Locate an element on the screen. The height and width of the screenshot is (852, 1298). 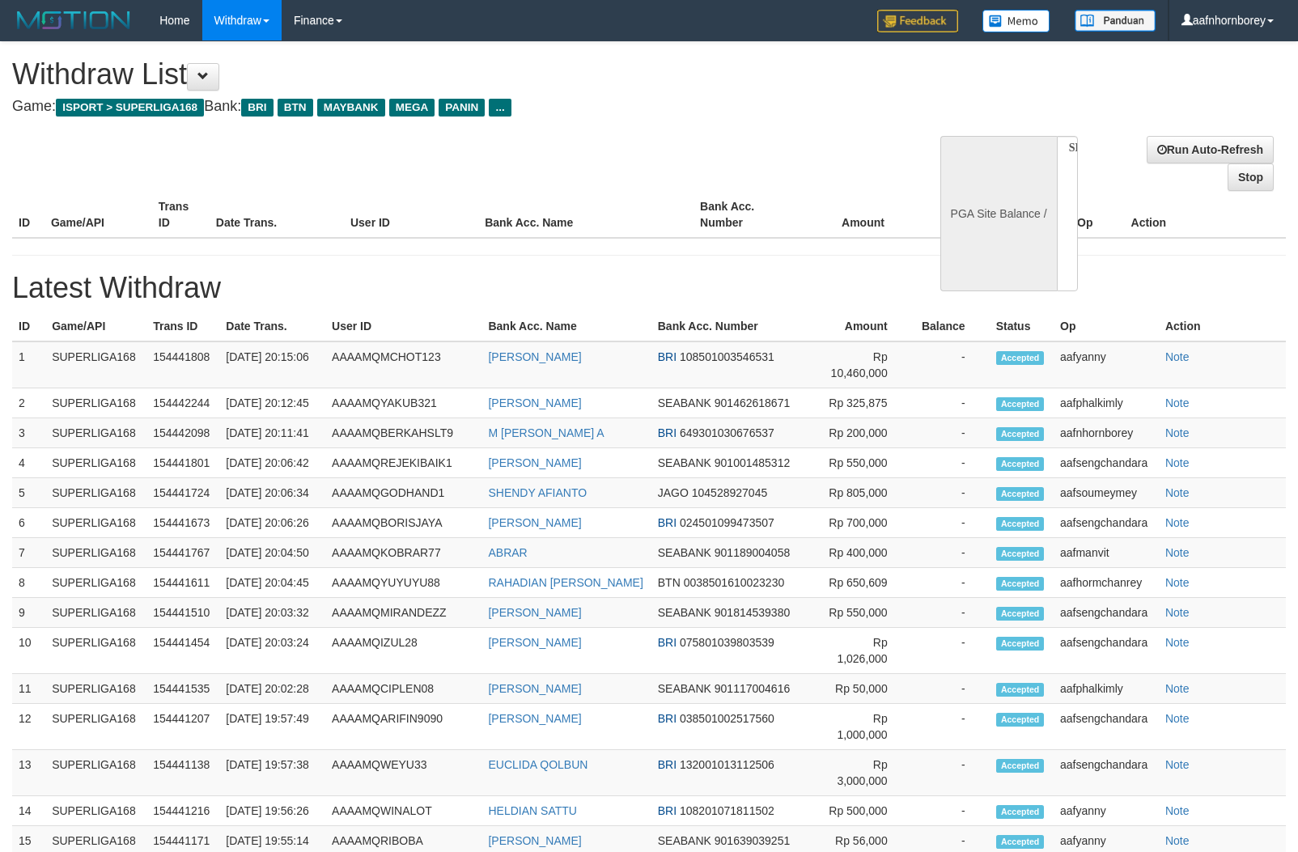
th: Game/API is located at coordinates (98, 214).